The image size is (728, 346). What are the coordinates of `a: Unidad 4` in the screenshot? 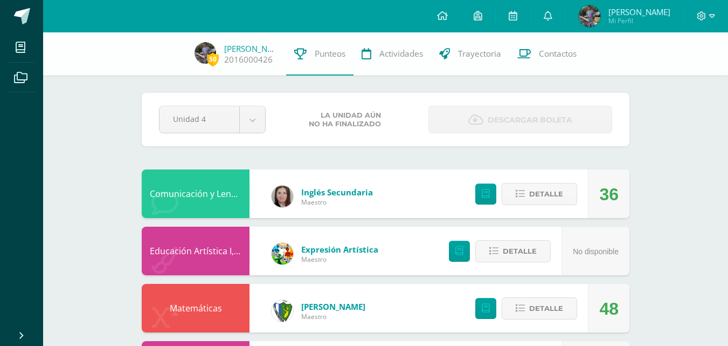 It's located at (212, 119).